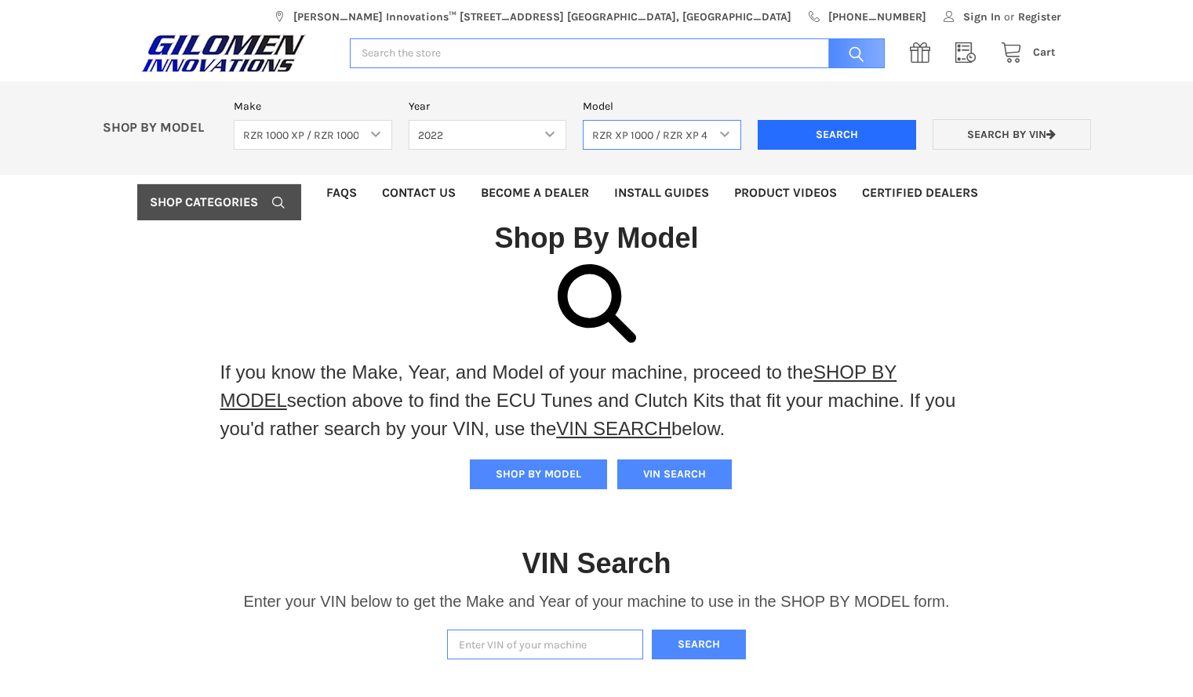 The height and width of the screenshot is (697, 1193). What do you see at coordinates (219, 202) in the screenshot?
I see `a: Shop Categories` at bounding box center [219, 202].